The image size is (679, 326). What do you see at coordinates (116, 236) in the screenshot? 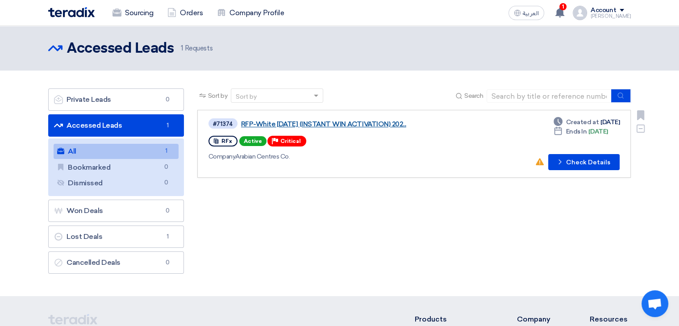
I see `a: Lost Deals1` at bounding box center [116, 236].